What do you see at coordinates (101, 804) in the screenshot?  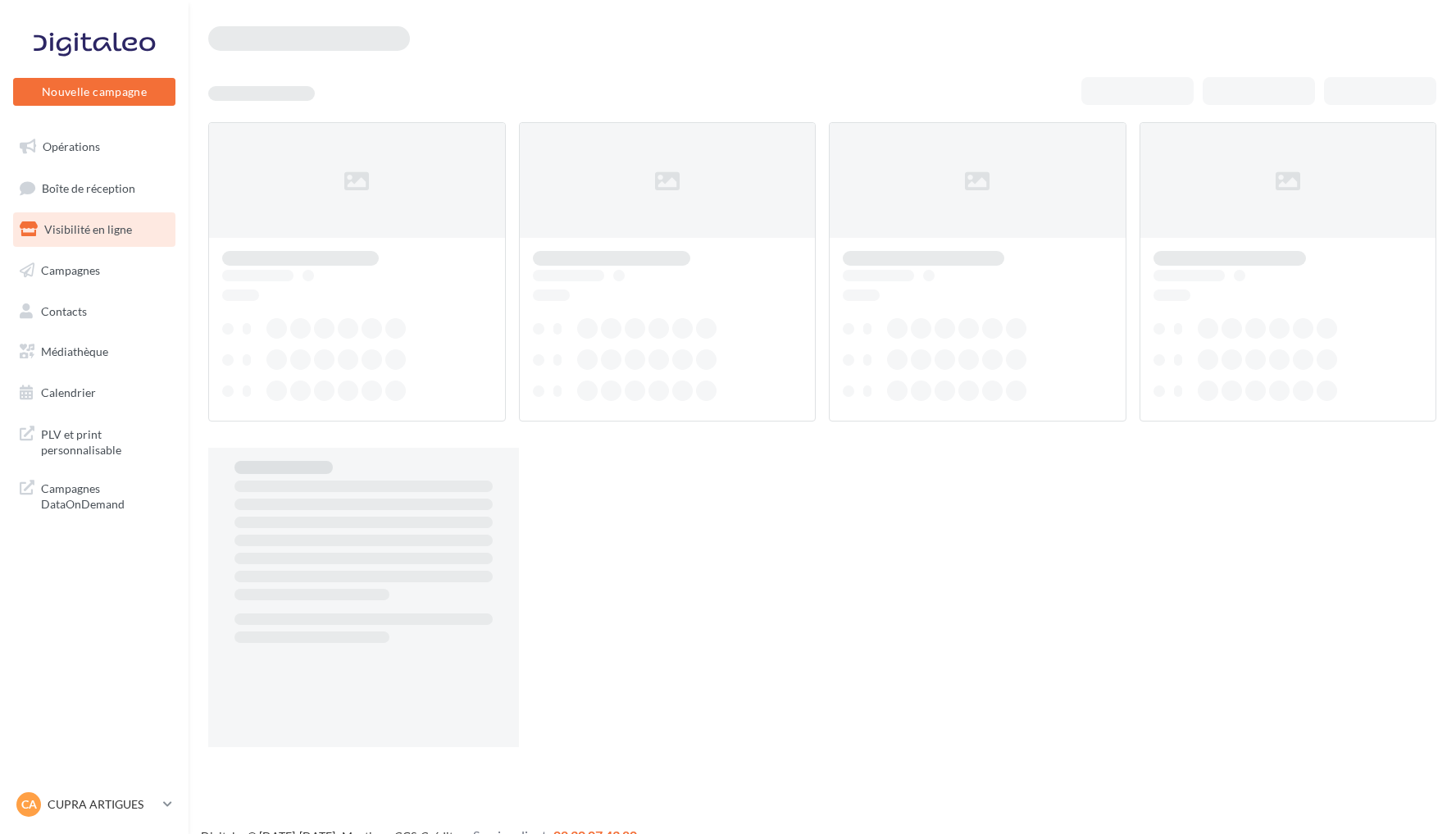 I see `p: CUPRA ARTIGUES` at bounding box center [101, 804].